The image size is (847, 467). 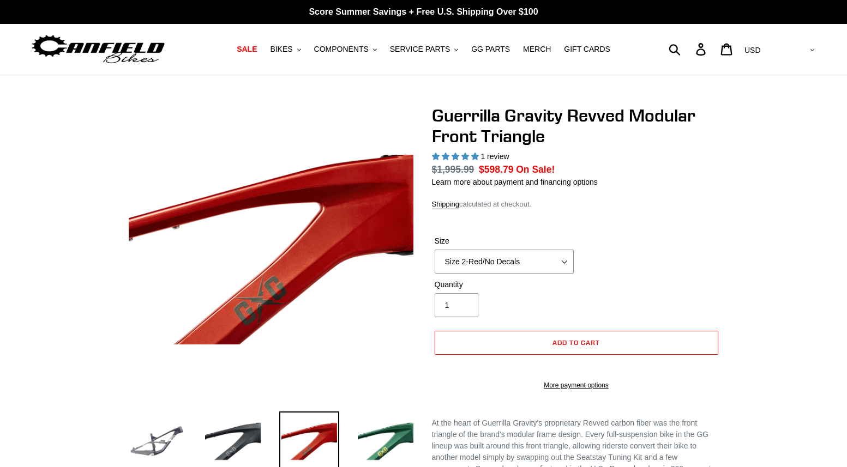 I want to click on a: SALE, so click(x=246, y=49).